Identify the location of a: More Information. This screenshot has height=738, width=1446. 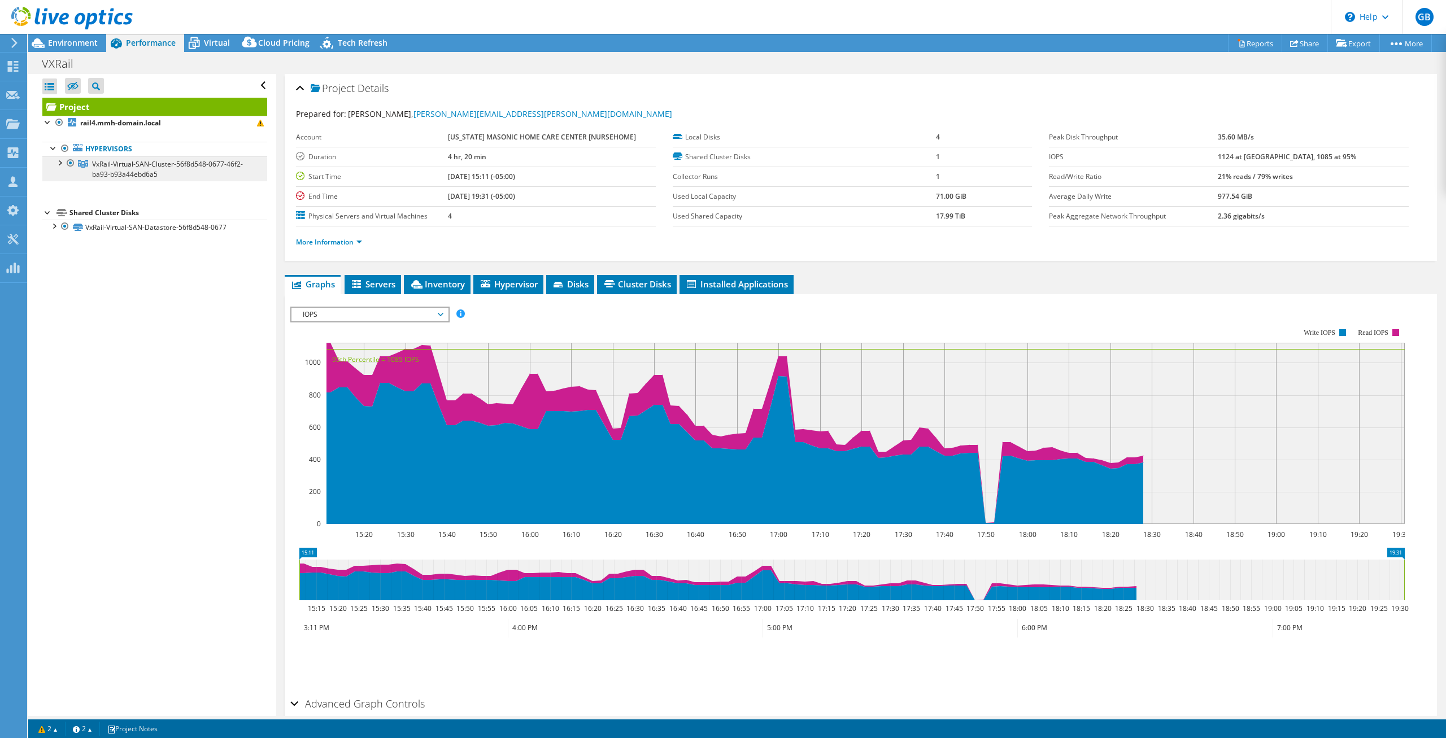
(329, 242).